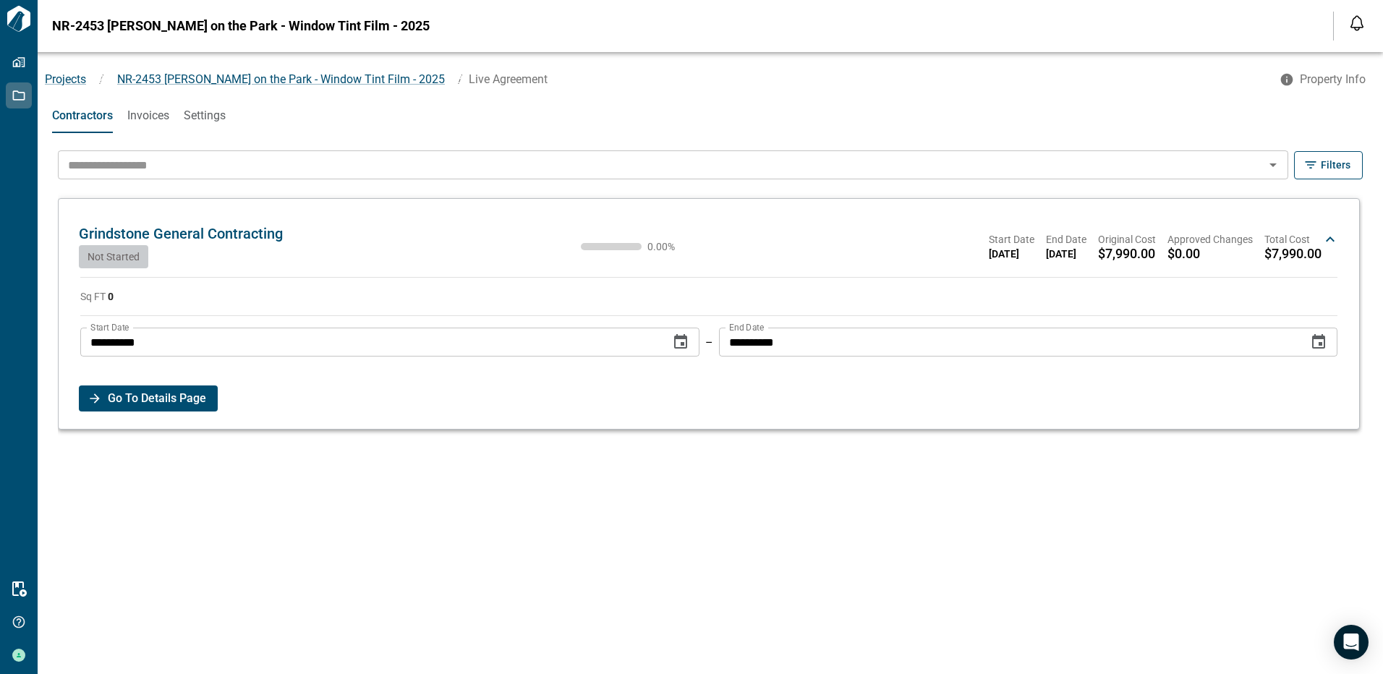  I want to click on a: Projects, so click(65, 79).